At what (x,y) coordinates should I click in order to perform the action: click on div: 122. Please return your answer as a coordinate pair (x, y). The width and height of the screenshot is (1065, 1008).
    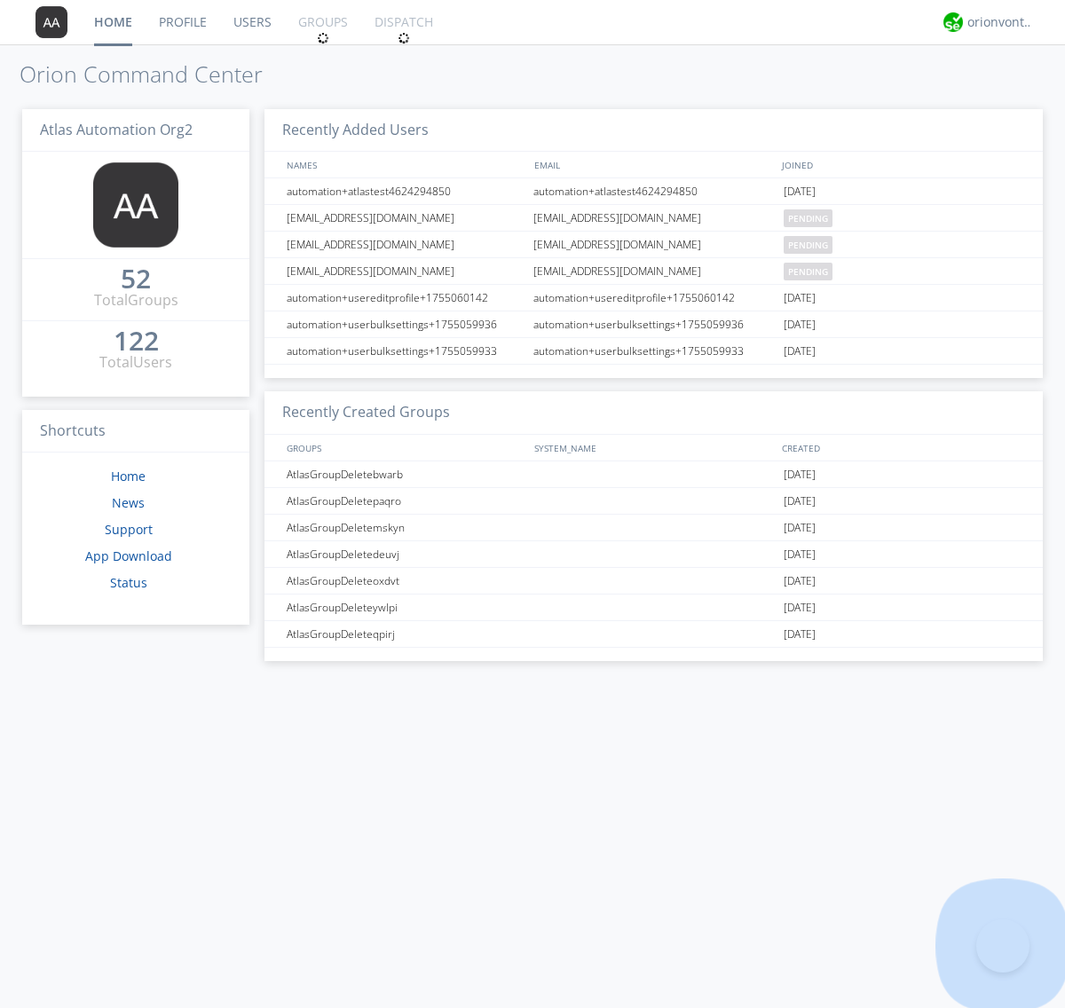
    Looking at the image, I should click on (136, 341).